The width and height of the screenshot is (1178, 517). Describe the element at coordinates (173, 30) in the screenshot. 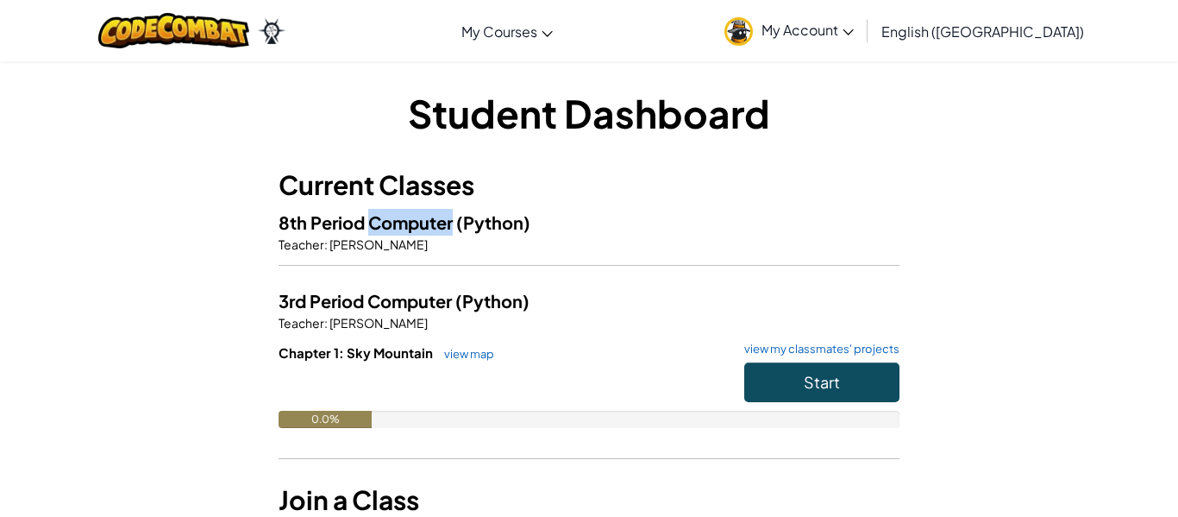

I see `a: CodeCombat logo` at that location.